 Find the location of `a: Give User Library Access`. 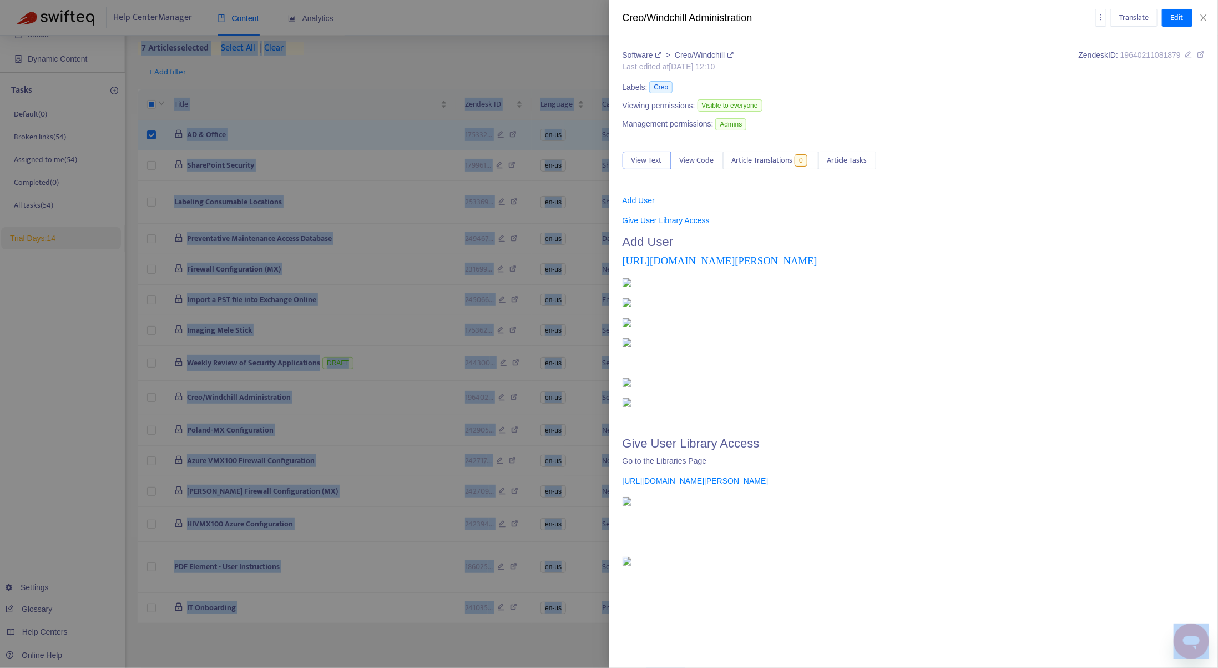

a: Give User Library Access is located at coordinates (666, 220).